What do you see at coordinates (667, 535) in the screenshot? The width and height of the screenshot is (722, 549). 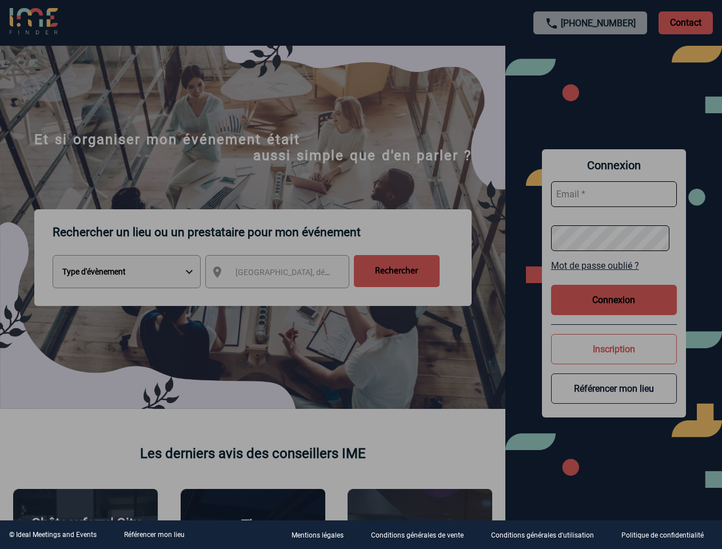 I see `a: Politique de confidentialité` at bounding box center [667, 535].